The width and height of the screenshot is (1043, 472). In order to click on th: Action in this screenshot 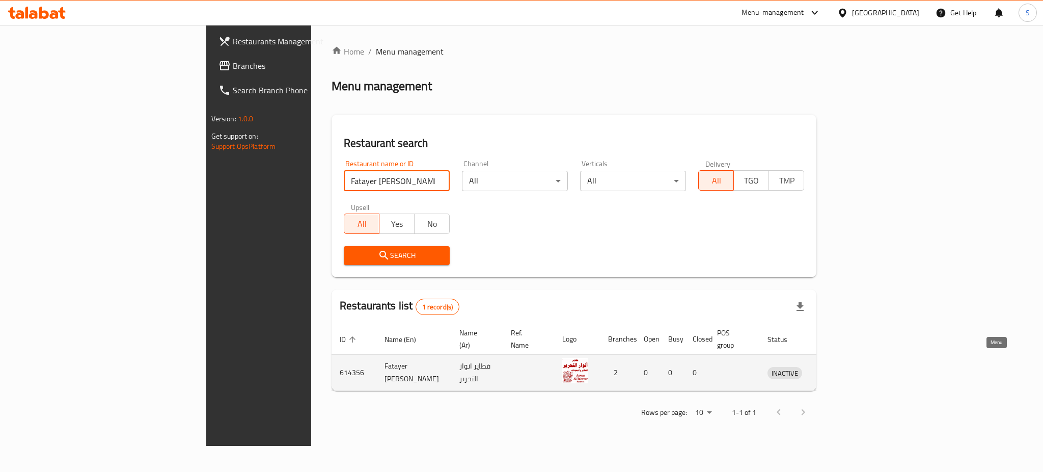, I will do `click(832, 339)`.